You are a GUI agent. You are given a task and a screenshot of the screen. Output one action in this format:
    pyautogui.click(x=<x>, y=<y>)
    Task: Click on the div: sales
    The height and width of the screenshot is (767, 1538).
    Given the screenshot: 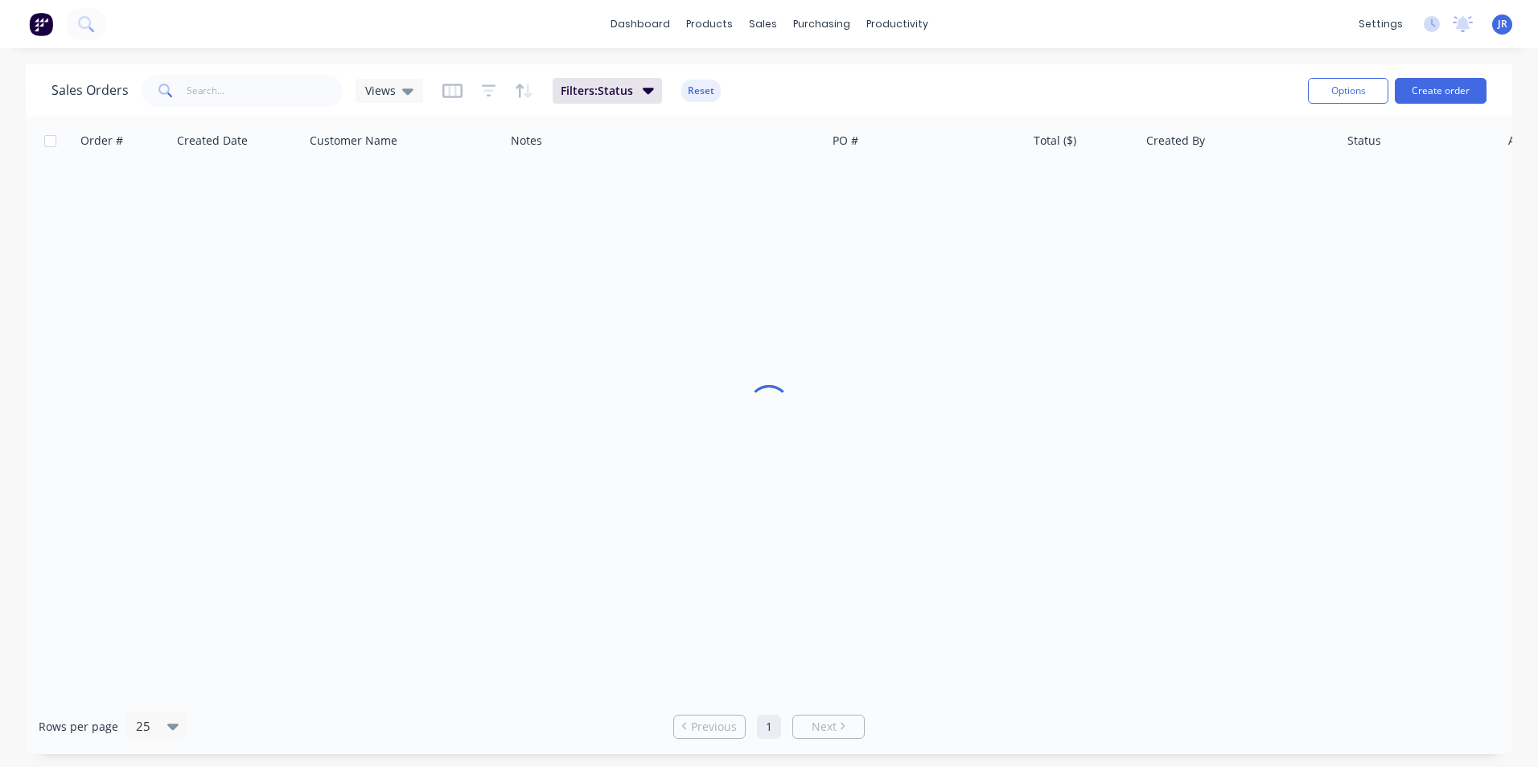 What is the action you would take?
    pyautogui.click(x=762, y=24)
    